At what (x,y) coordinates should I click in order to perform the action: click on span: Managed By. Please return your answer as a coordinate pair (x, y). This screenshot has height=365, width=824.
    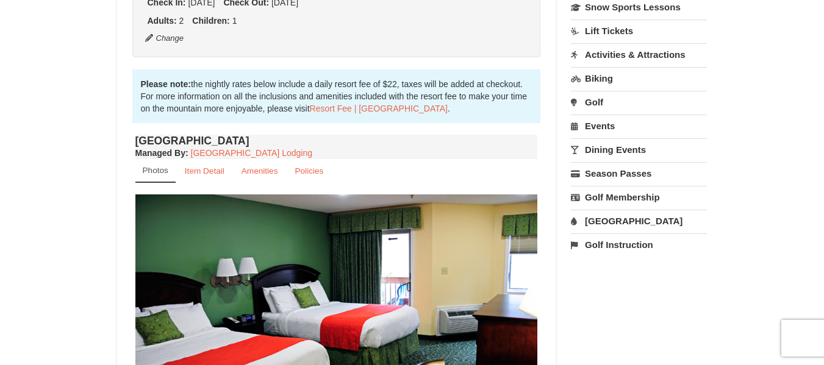
    Looking at the image, I should click on (160, 153).